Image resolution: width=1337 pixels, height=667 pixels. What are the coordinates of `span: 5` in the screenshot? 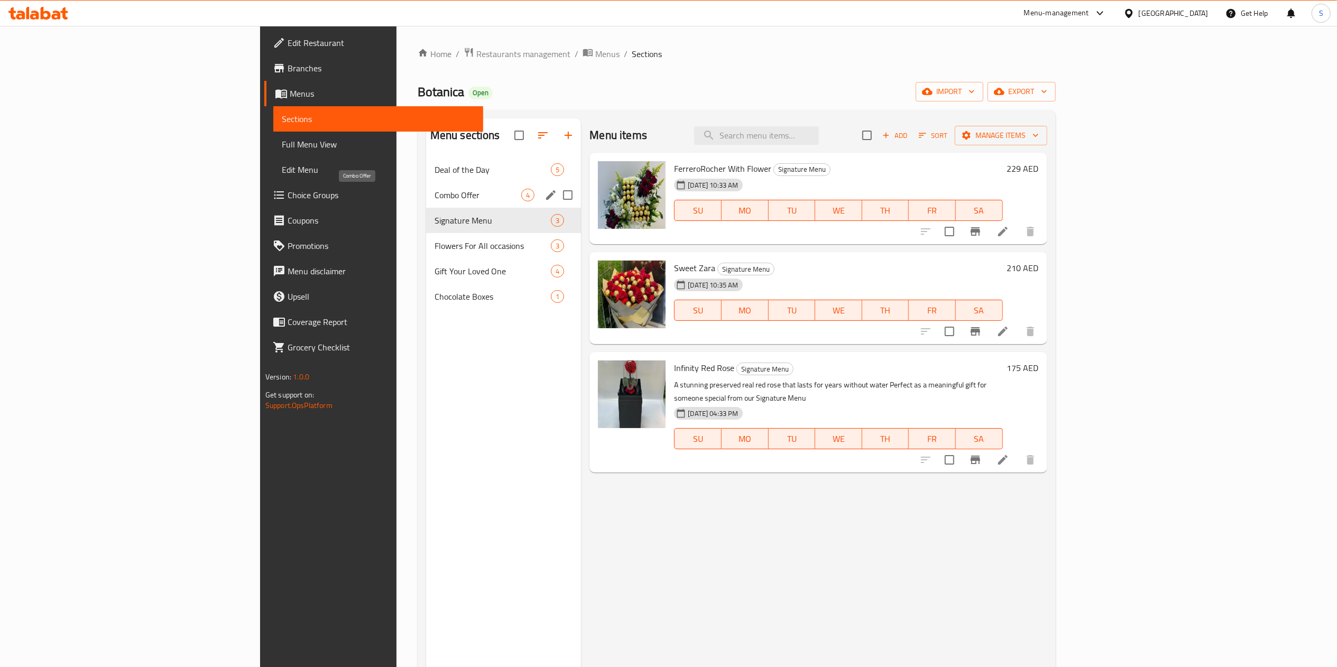 It's located at (557, 170).